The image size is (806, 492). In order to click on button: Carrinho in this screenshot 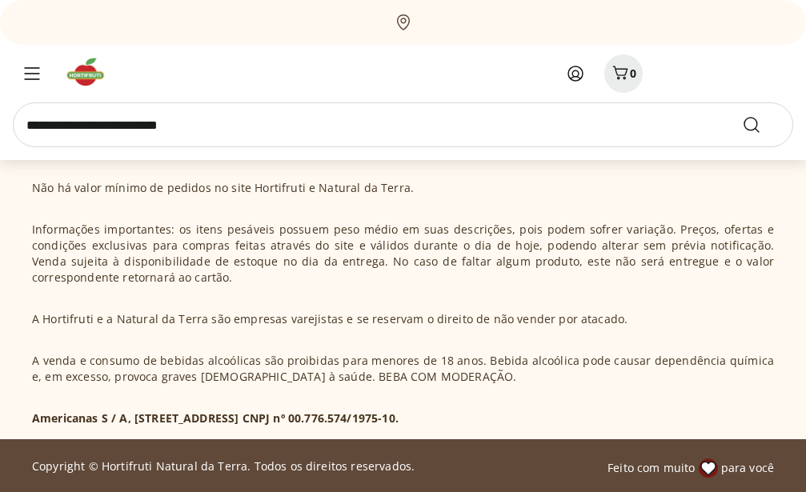, I will do `click(624, 74)`.